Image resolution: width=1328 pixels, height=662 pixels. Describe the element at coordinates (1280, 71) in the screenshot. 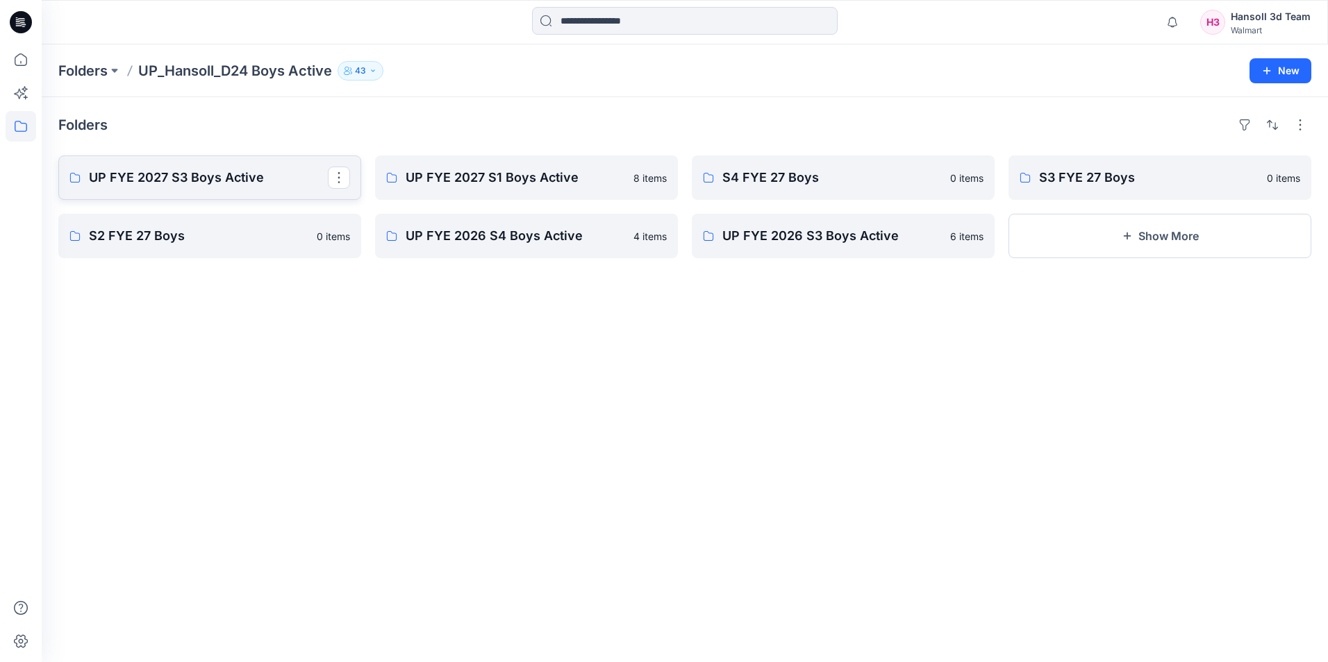

I see `button: New` at that location.